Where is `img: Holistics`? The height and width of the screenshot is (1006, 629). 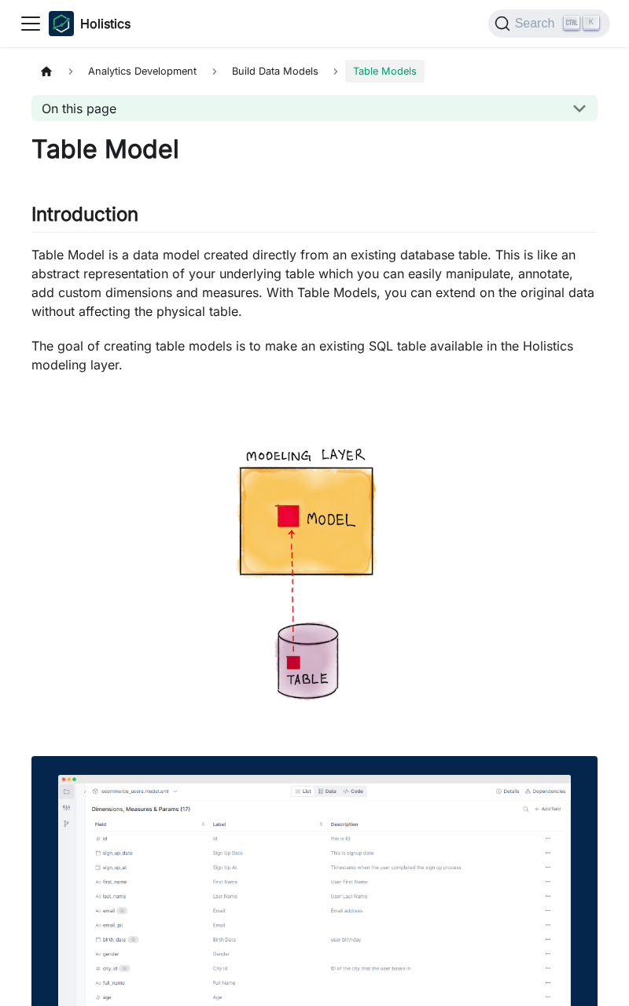 img: Holistics is located at coordinates (61, 24).